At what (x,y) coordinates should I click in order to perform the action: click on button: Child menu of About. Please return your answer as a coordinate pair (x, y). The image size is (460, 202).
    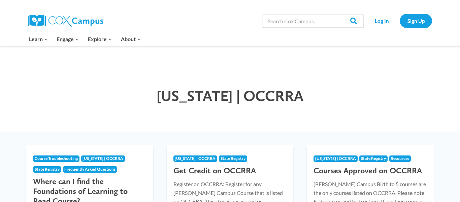
    Looking at the image, I should click on (131, 39).